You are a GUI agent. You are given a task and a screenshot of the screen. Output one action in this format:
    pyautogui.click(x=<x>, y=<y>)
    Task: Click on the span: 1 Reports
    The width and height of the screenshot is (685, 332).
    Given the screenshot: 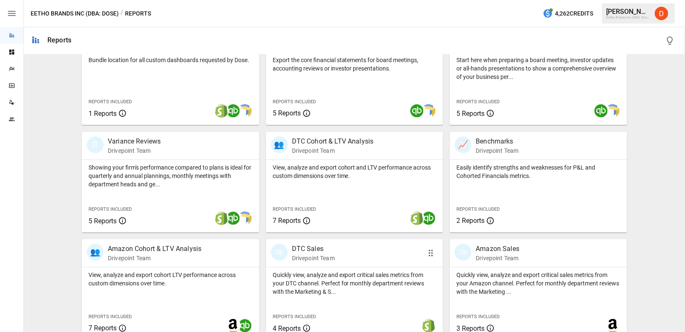 What is the action you would take?
    pyautogui.click(x=102, y=113)
    